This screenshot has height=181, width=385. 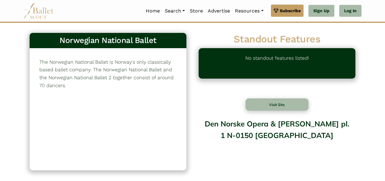 What do you see at coordinates (196, 11) in the screenshot?
I see `a: Store` at bounding box center [196, 11].